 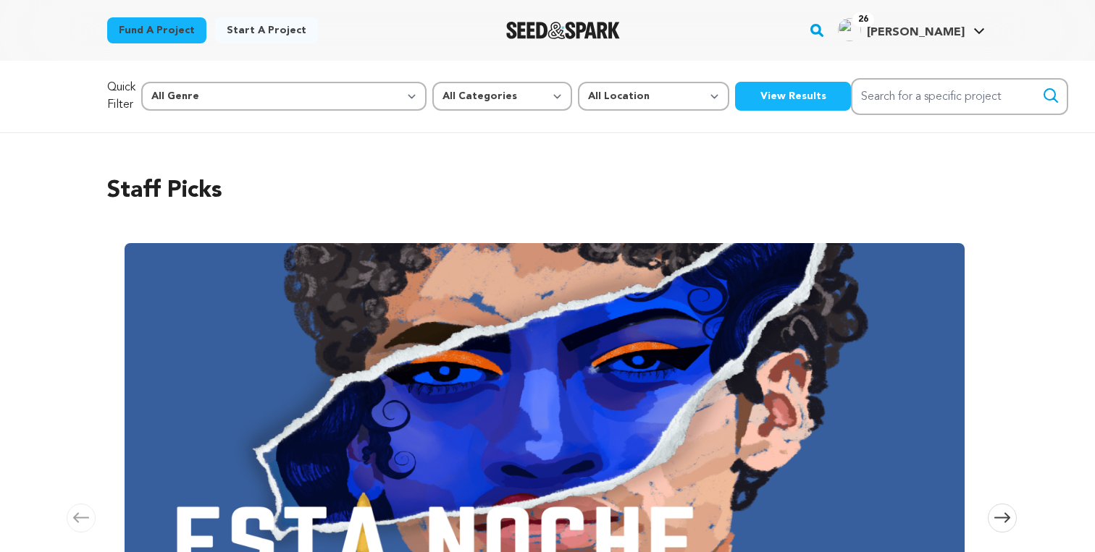 I want to click on div: Caron C.'s Profile, so click(x=901, y=30).